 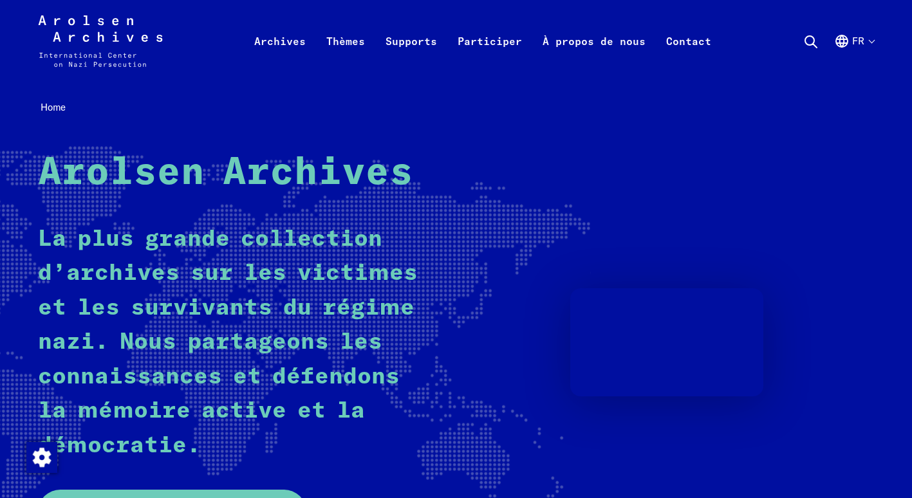 I want to click on button: Français, sélection de la langue, so click(x=854, y=57).